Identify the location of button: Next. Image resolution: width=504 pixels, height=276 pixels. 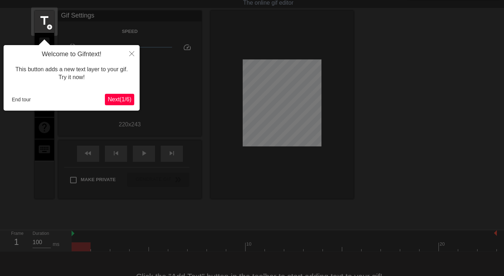
(120, 100).